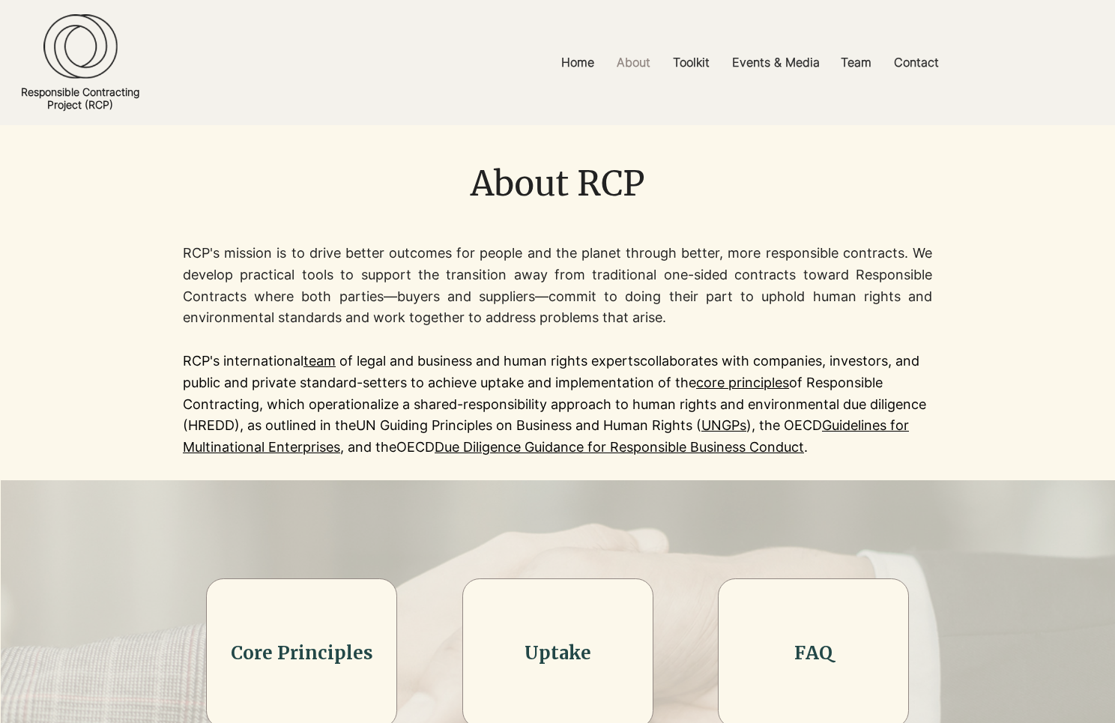  Describe the element at coordinates (558, 653) in the screenshot. I see `a: Uptake` at that location.